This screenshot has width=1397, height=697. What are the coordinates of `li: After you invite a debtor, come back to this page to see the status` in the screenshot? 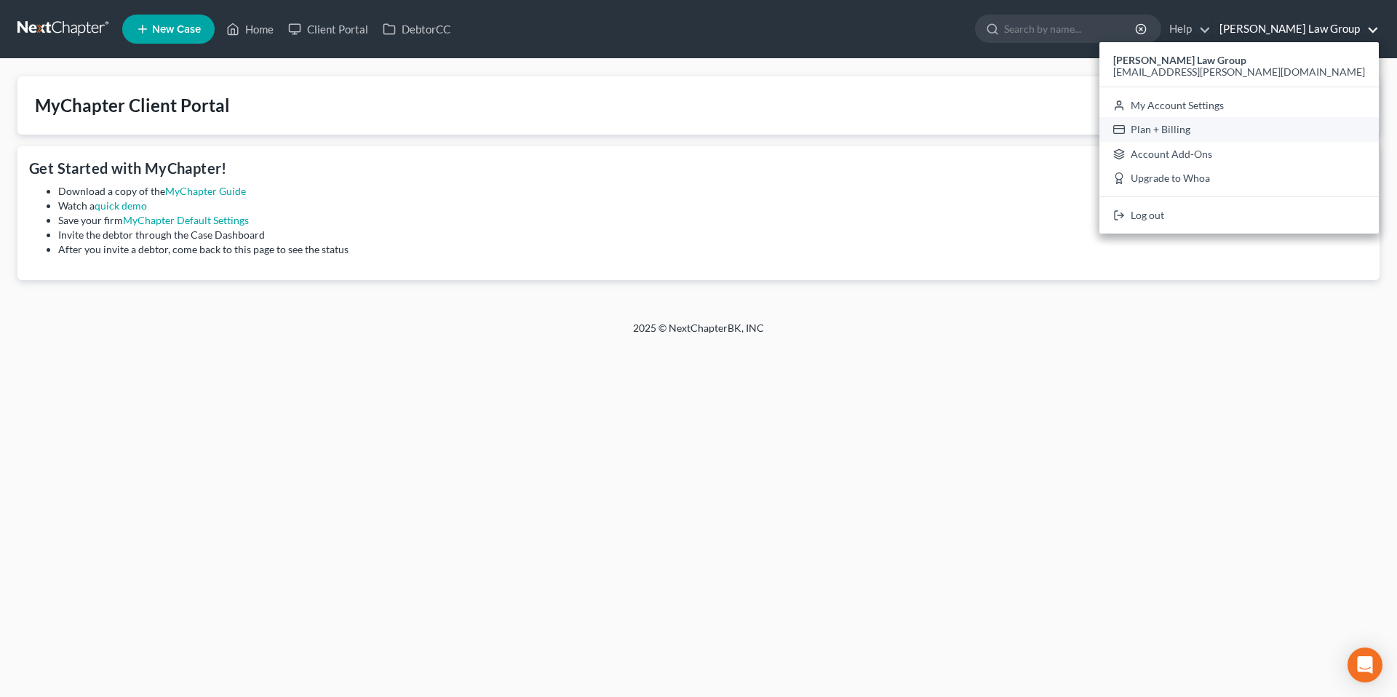 It's located at (713, 250).